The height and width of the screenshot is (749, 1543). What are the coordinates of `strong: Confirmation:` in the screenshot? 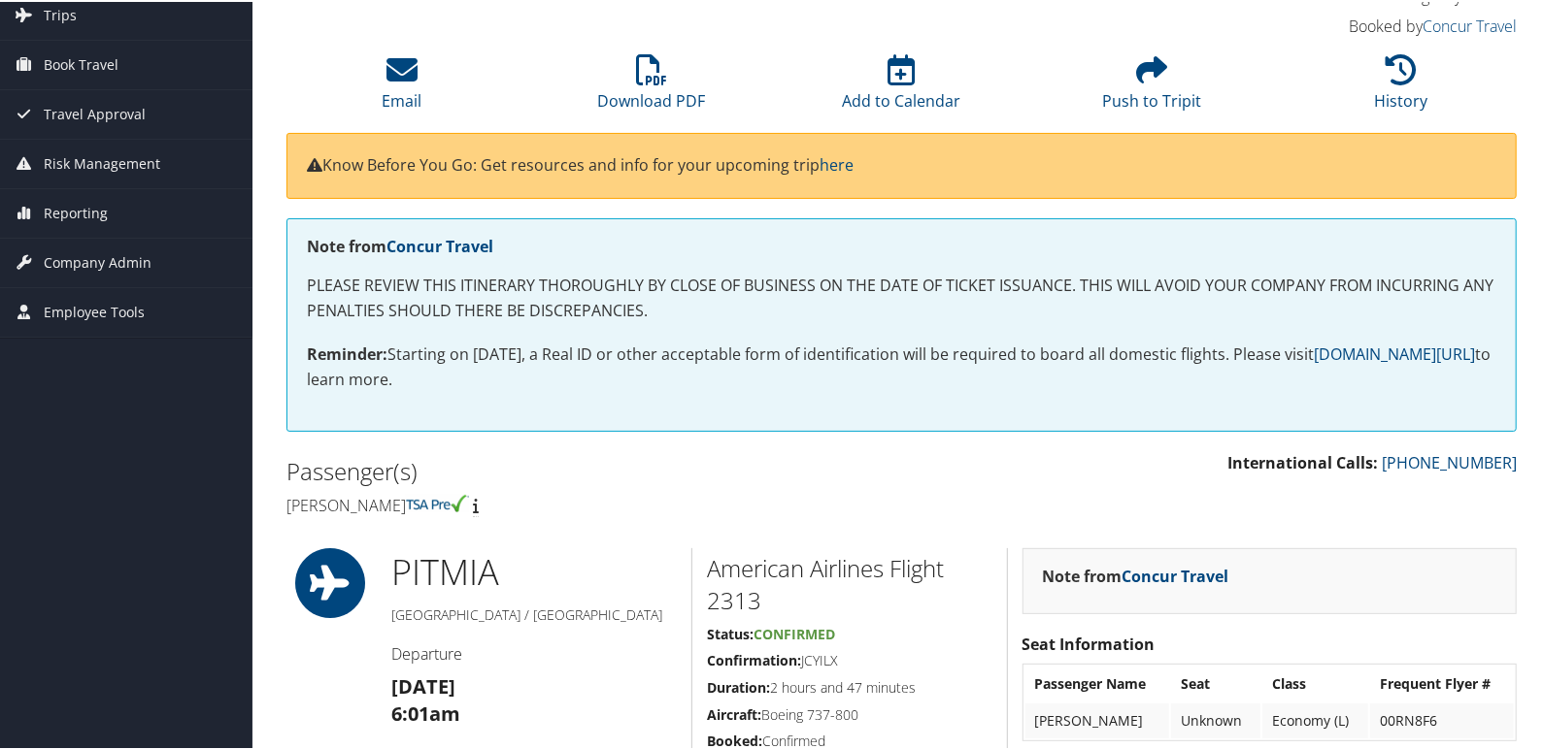 It's located at (753, 658).